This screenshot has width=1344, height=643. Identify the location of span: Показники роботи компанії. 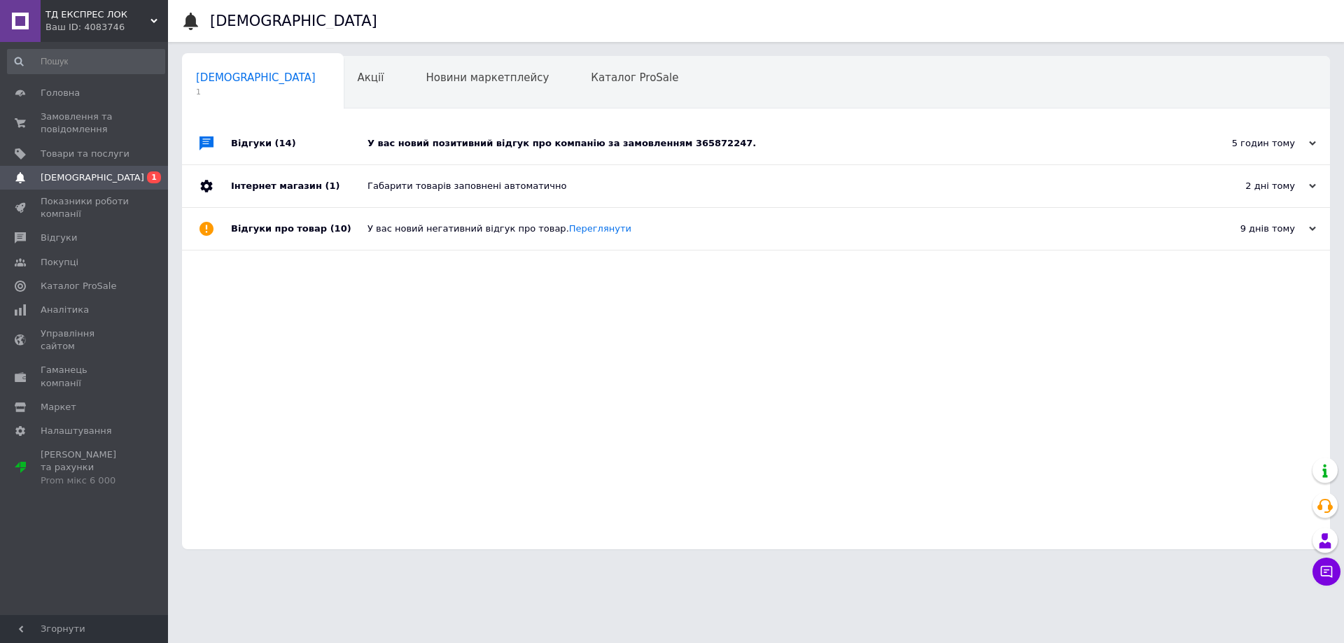
(85, 208).